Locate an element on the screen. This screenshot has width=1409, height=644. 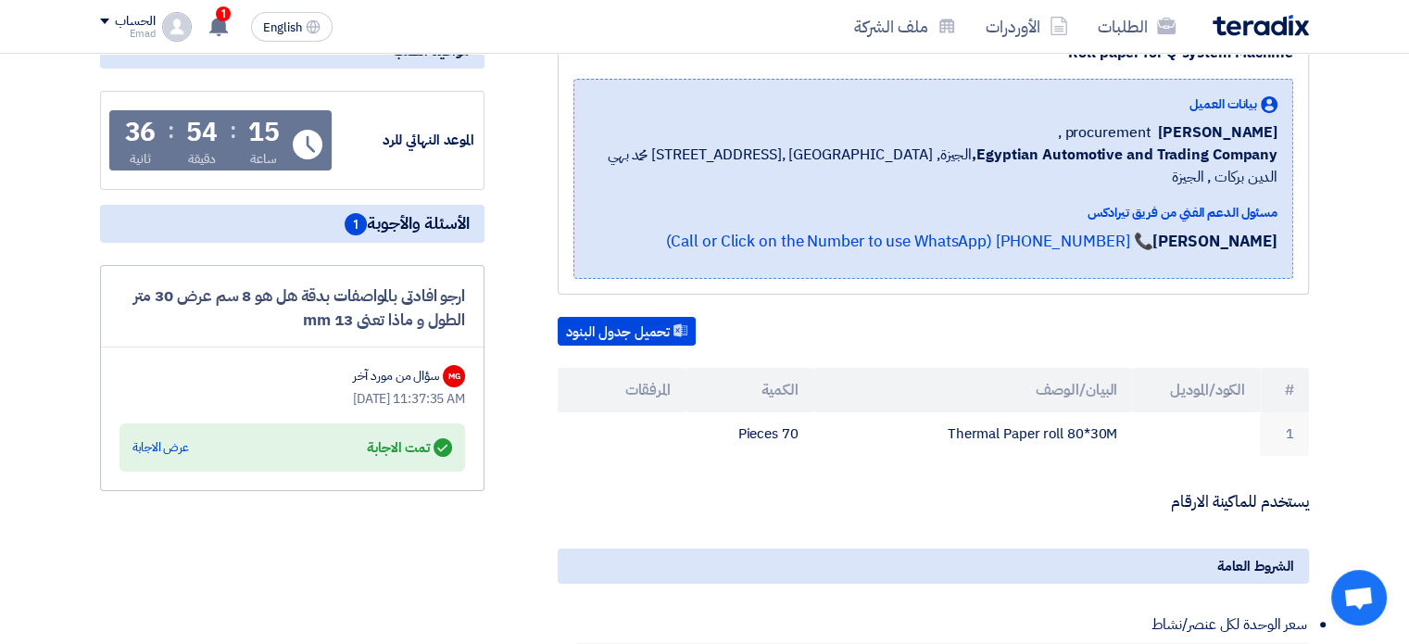
b: Egyptian Automotive and Trading Company, is located at coordinates (1125, 155).